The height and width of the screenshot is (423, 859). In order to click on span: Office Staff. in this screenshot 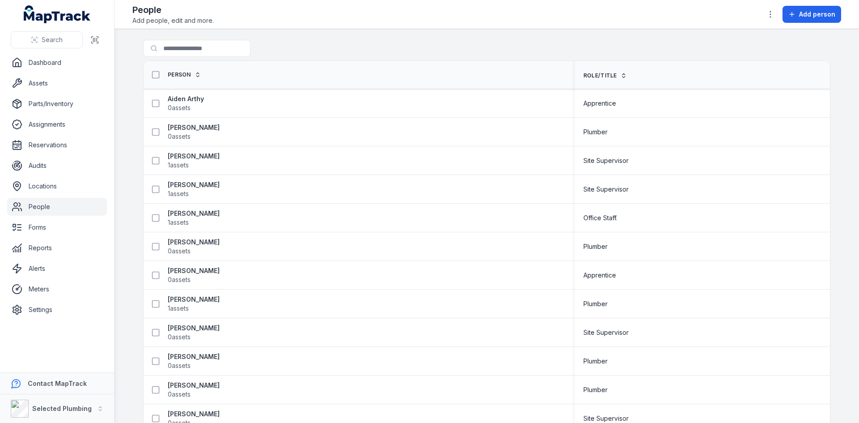, I will do `click(600, 218)`.